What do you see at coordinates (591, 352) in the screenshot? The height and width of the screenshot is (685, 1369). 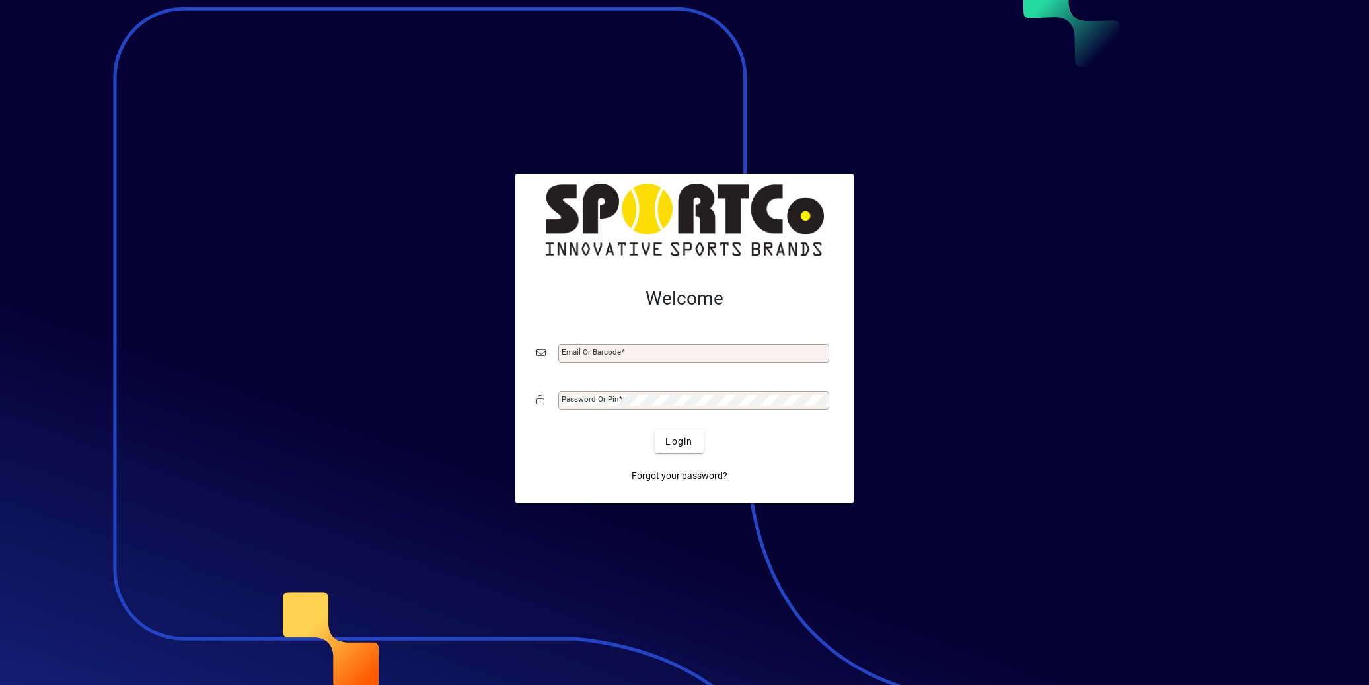 I see `mat-label: Email or Barcode` at bounding box center [591, 352].